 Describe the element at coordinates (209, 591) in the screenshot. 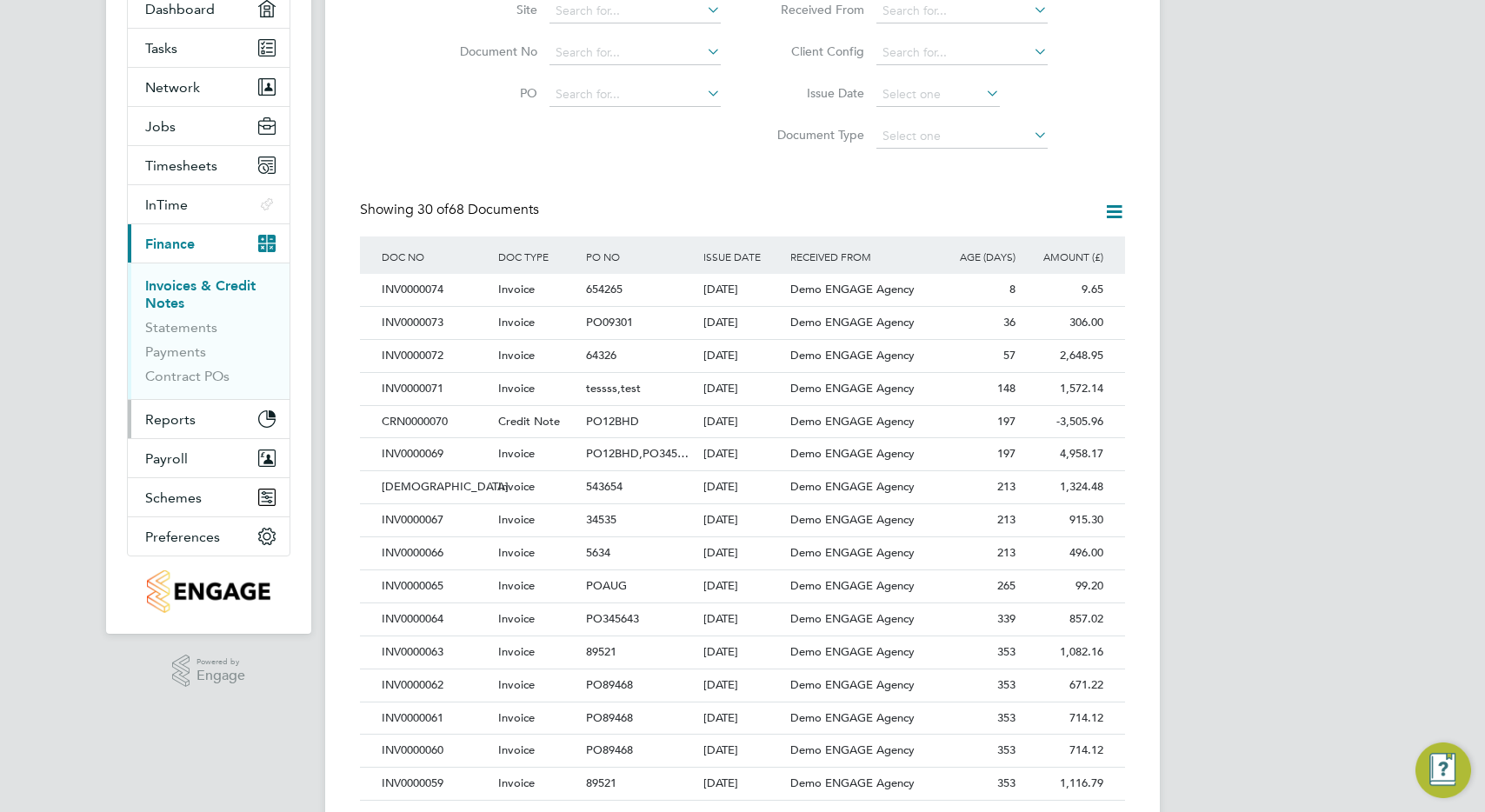

I see `a: Go to home page` at that location.